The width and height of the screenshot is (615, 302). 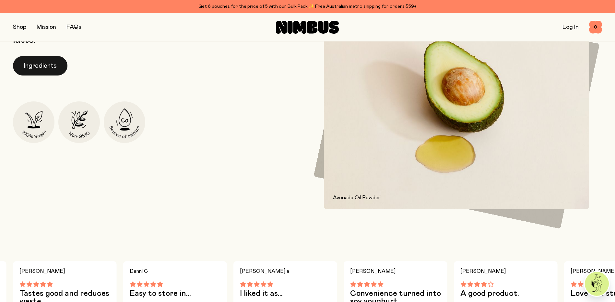 What do you see at coordinates (595, 27) in the screenshot?
I see `button: 0` at bounding box center [595, 27].